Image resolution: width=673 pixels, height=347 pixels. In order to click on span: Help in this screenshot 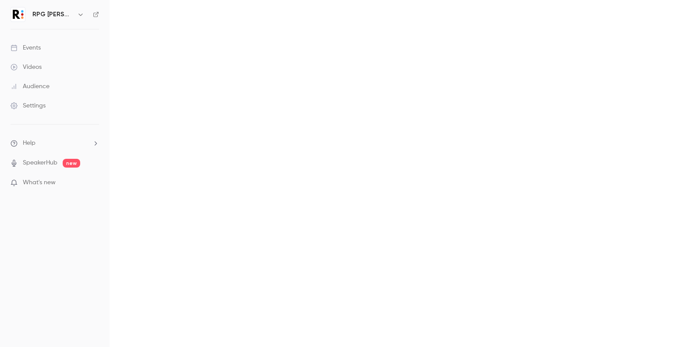, I will do `click(29, 143)`.